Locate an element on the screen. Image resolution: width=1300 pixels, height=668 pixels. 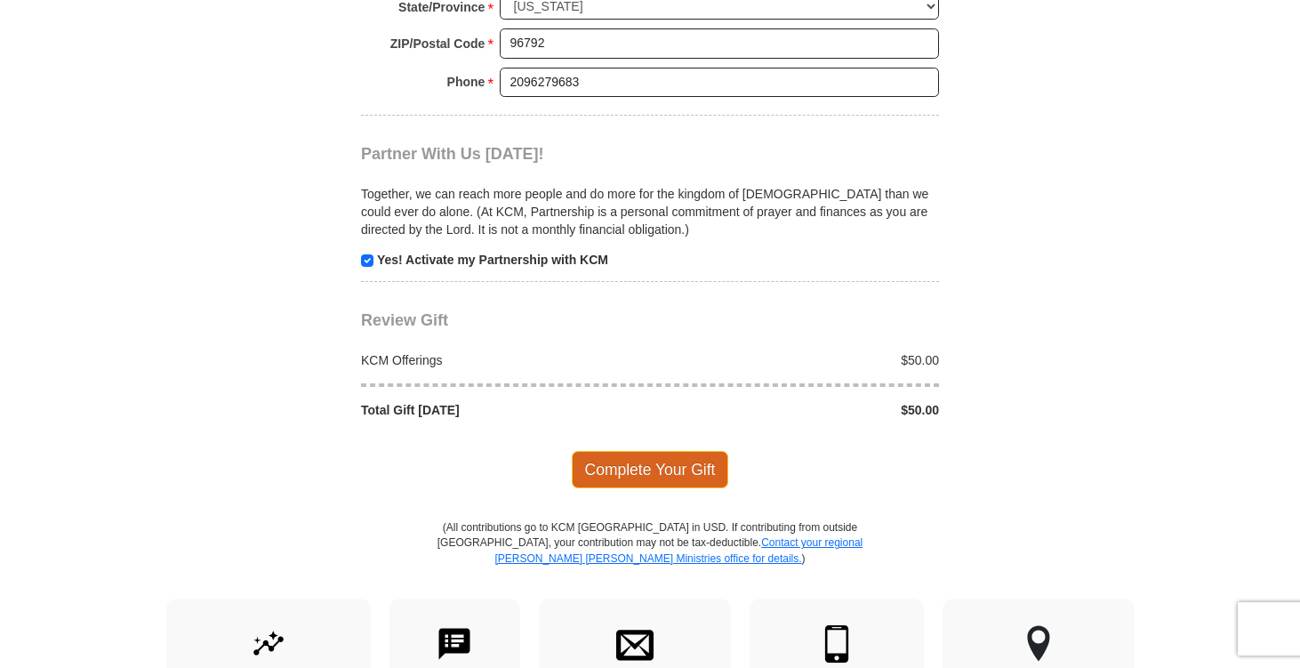
img: mobile.svg is located at coordinates (837, 644).